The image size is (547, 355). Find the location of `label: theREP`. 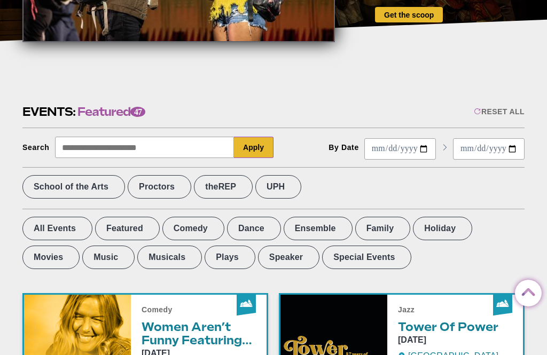

label: theREP is located at coordinates (223, 187).